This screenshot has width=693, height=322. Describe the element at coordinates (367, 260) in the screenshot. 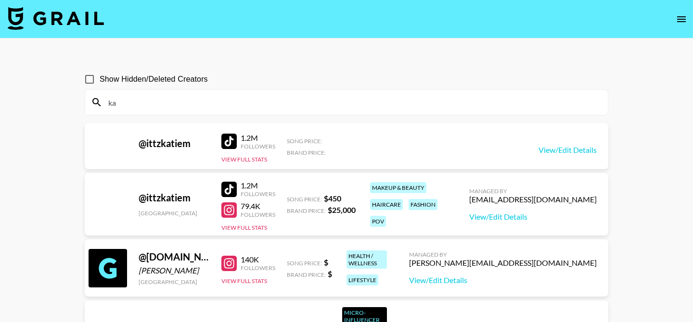

I see `div: health / wellness` at that location.